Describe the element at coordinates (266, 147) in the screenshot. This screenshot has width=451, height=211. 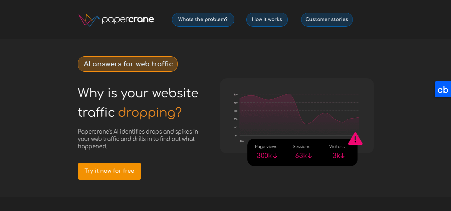
I see `span: Page views` at that location.